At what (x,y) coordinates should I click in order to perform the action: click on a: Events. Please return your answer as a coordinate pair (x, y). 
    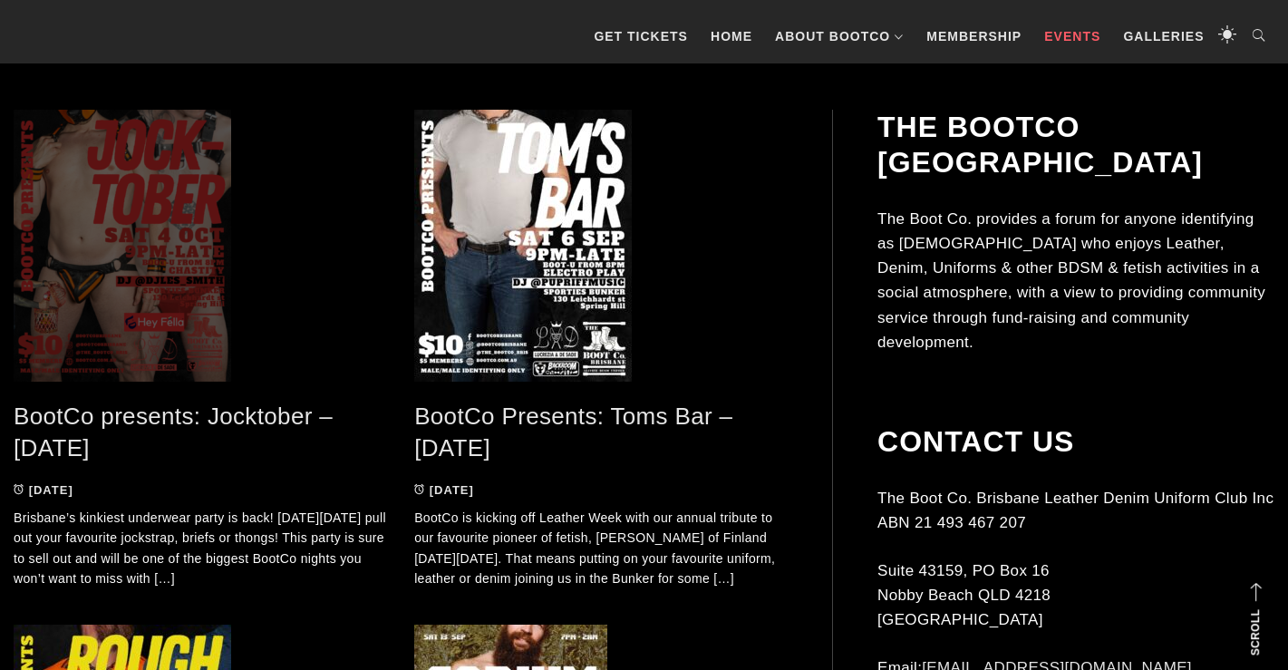
    Looking at the image, I should click on (1073, 36).